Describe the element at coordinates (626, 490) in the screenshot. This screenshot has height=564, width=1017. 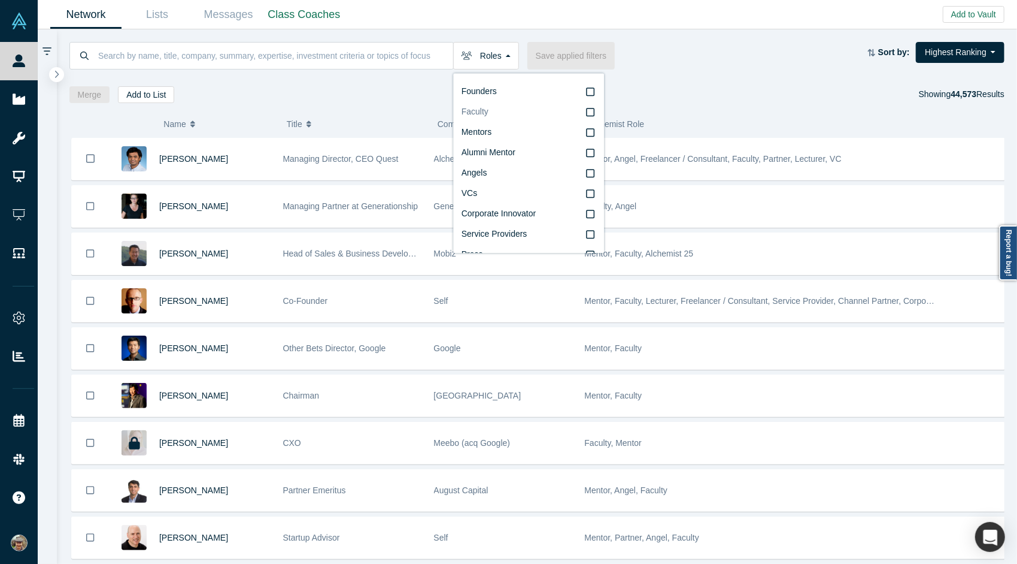
I see `span: Mentor, Angel, Faculty` at that location.